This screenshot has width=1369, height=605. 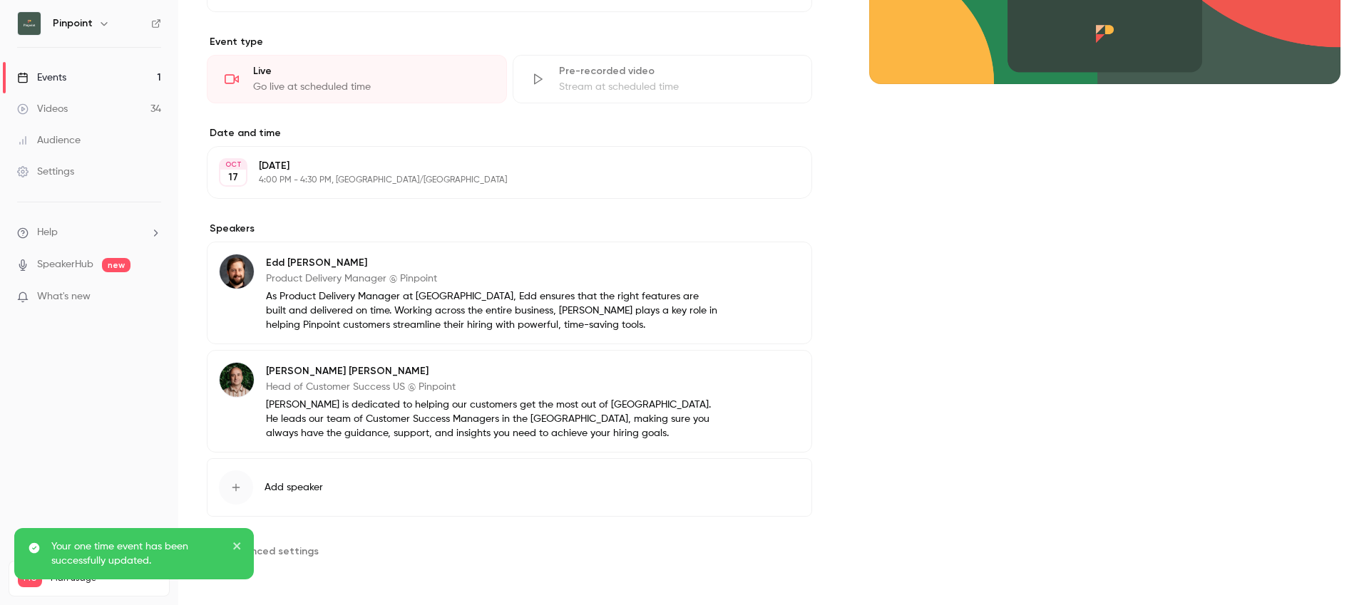 What do you see at coordinates (509, 551) in the screenshot?
I see `section: Advanced settings` at bounding box center [509, 551].